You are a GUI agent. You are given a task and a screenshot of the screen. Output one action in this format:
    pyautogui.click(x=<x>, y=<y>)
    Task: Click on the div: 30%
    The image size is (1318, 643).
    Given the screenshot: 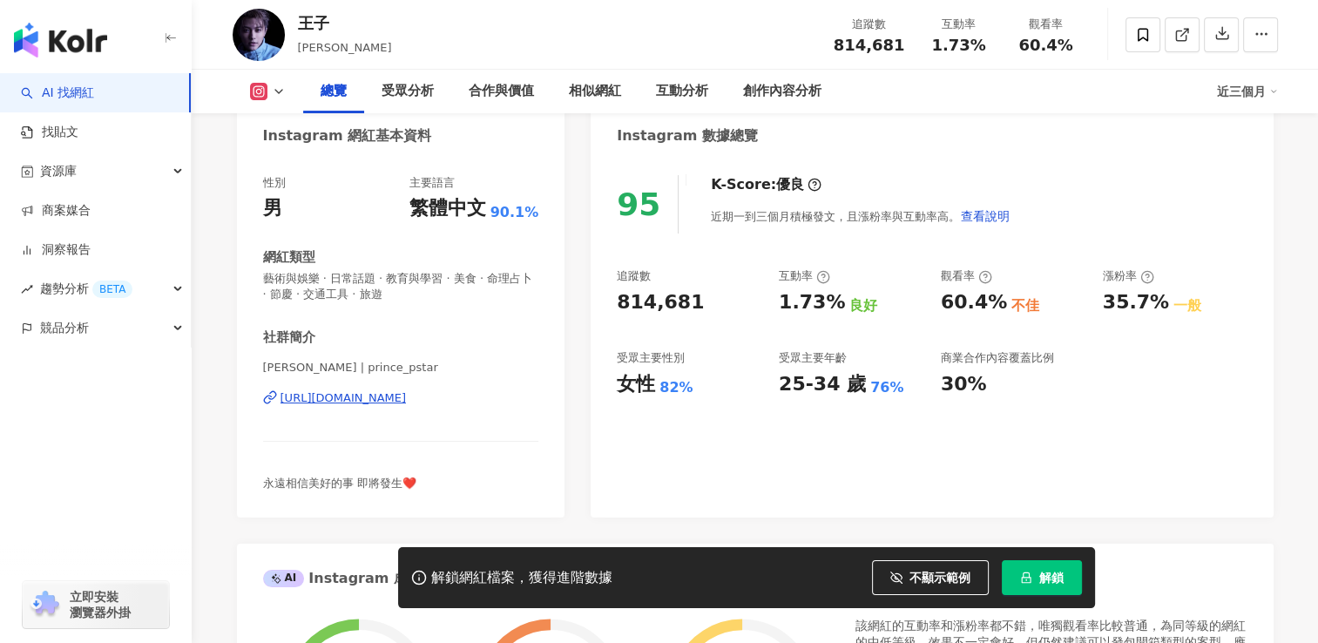 What is the action you would take?
    pyautogui.click(x=963, y=384)
    